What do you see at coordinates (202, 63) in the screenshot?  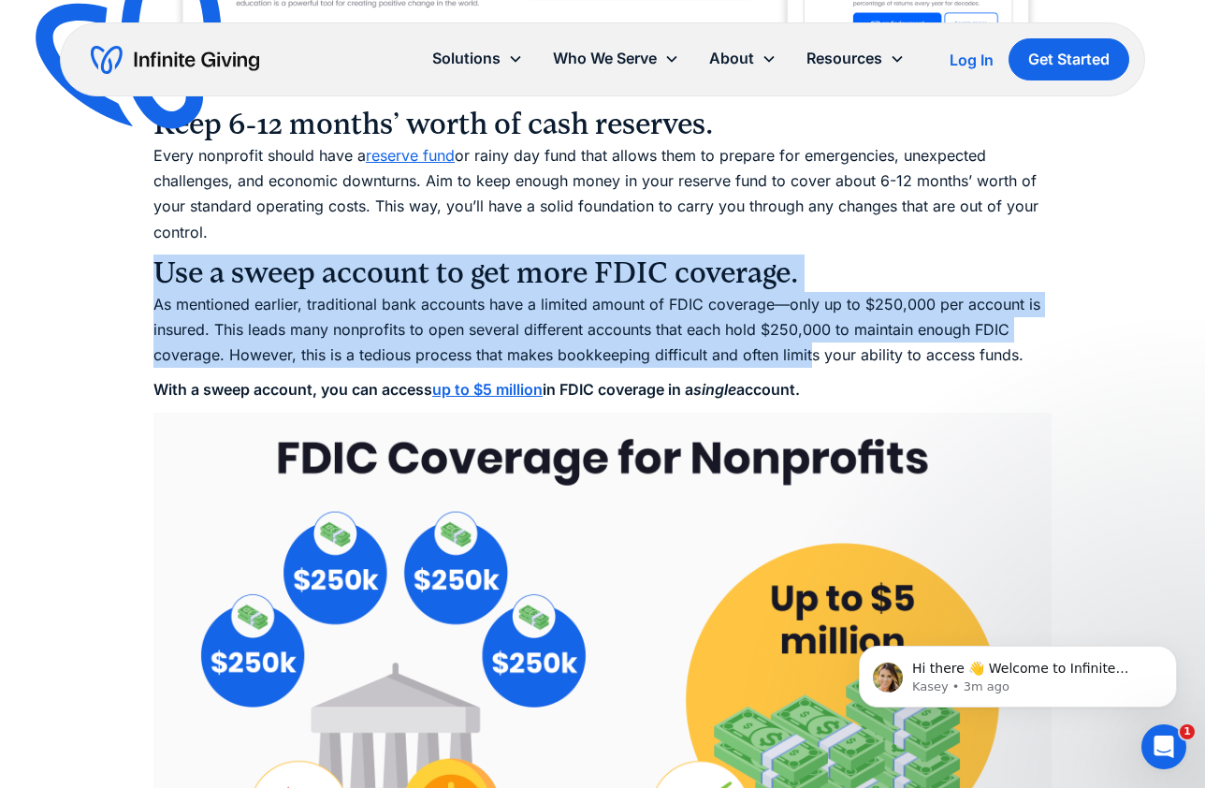 I see `p: Hi there 👋 Welcome to Infinite Giving. If you have any questions, just reply to this message. [GE...` at bounding box center [202, 63].